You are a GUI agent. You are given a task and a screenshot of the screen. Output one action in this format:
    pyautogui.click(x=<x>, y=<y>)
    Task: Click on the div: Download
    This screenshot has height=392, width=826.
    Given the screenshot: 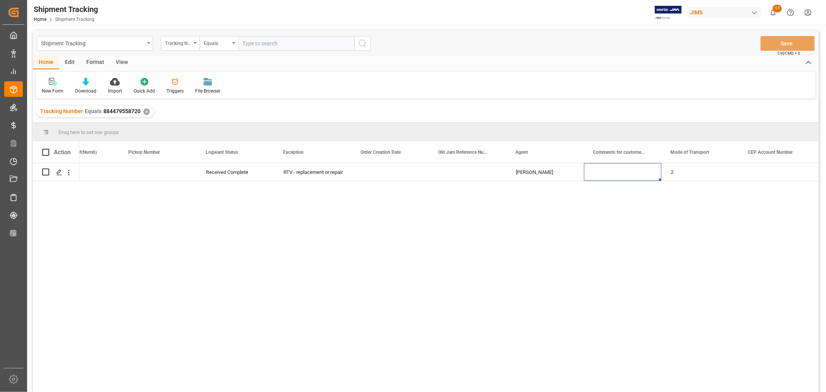 What is the action you would take?
    pyautogui.click(x=86, y=91)
    